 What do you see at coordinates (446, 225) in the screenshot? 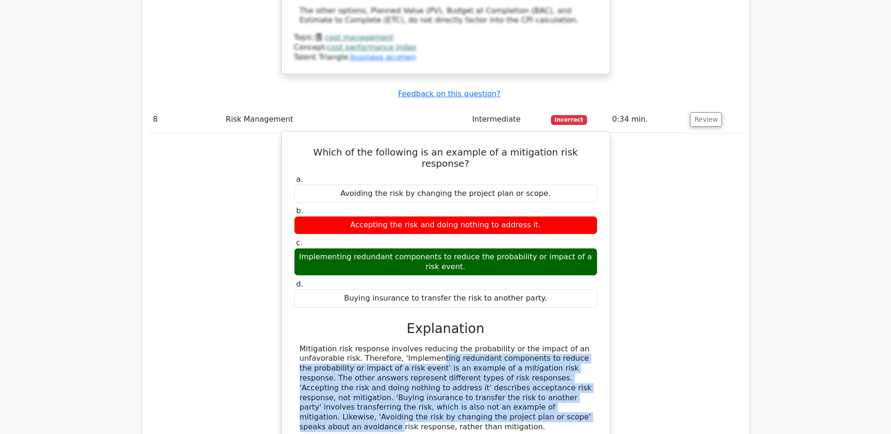
I see `div: Accepting the risk and doing nothing to address it.` at bounding box center [446, 225].